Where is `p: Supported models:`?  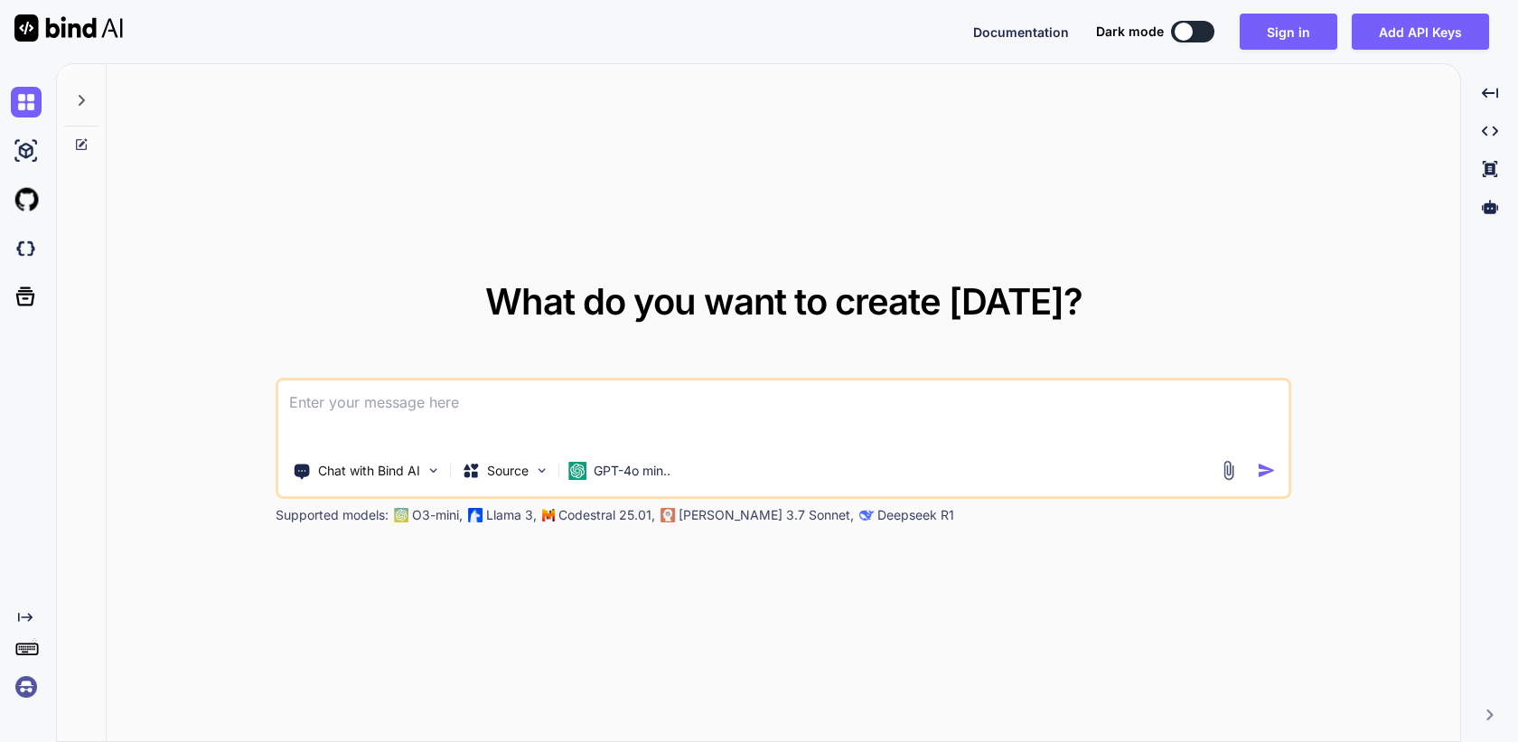
p: Supported models: is located at coordinates (332, 515).